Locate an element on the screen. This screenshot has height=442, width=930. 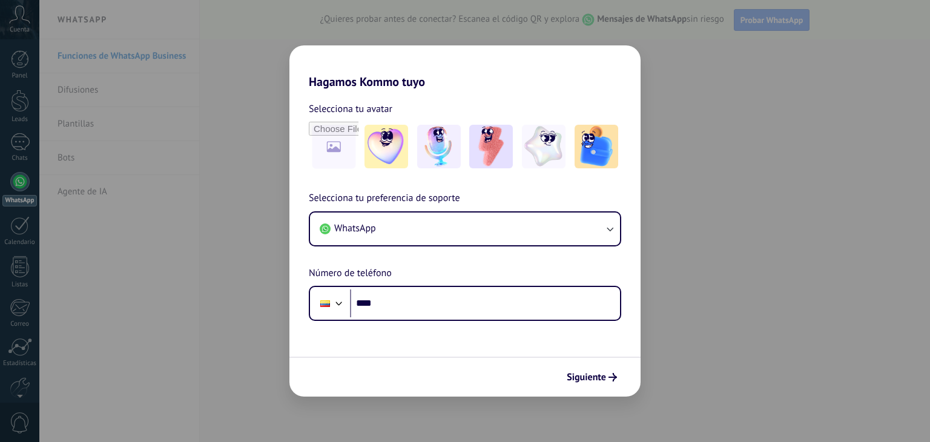
img: -1.jpeg is located at coordinates (386, 146).